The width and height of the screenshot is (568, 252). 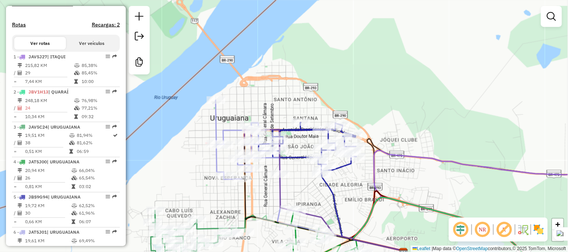 What do you see at coordinates (46, 162) in the screenshot?
I see `span: 4 -` at bounding box center [46, 162].